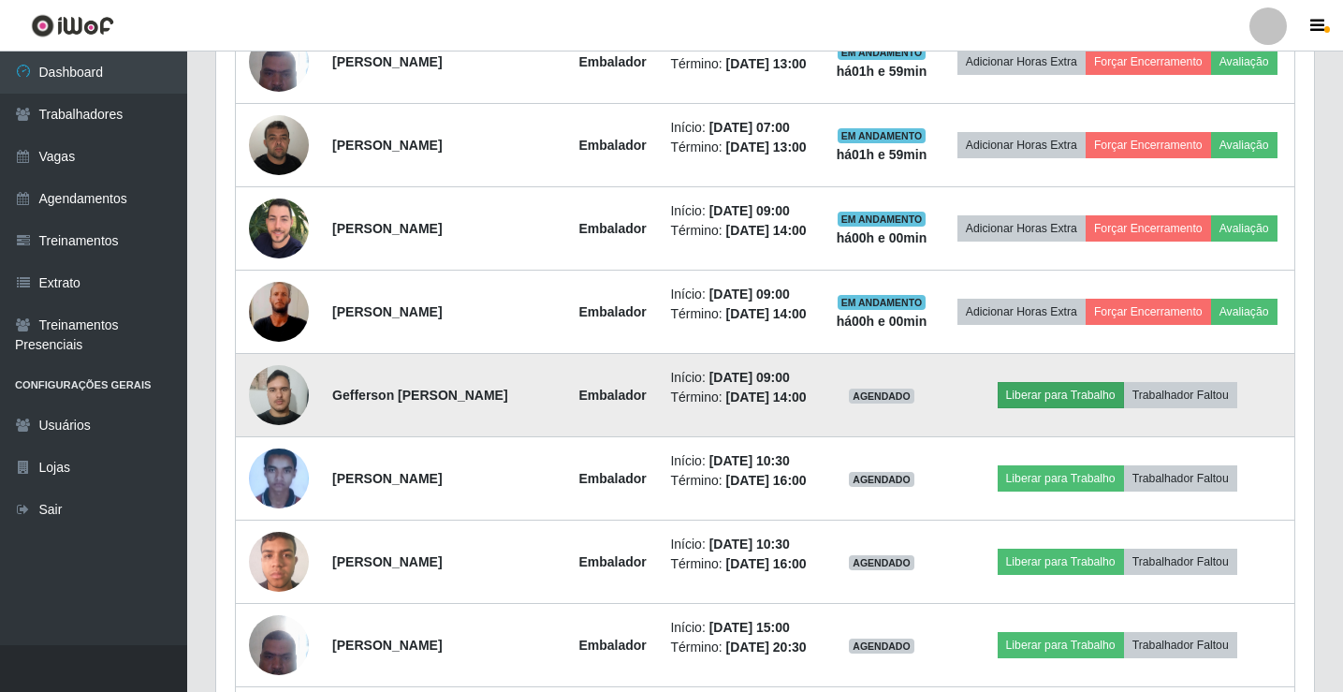  Describe the element at coordinates (279, 478) in the screenshot. I see `img: 1673386012464.jpeg` at that location.